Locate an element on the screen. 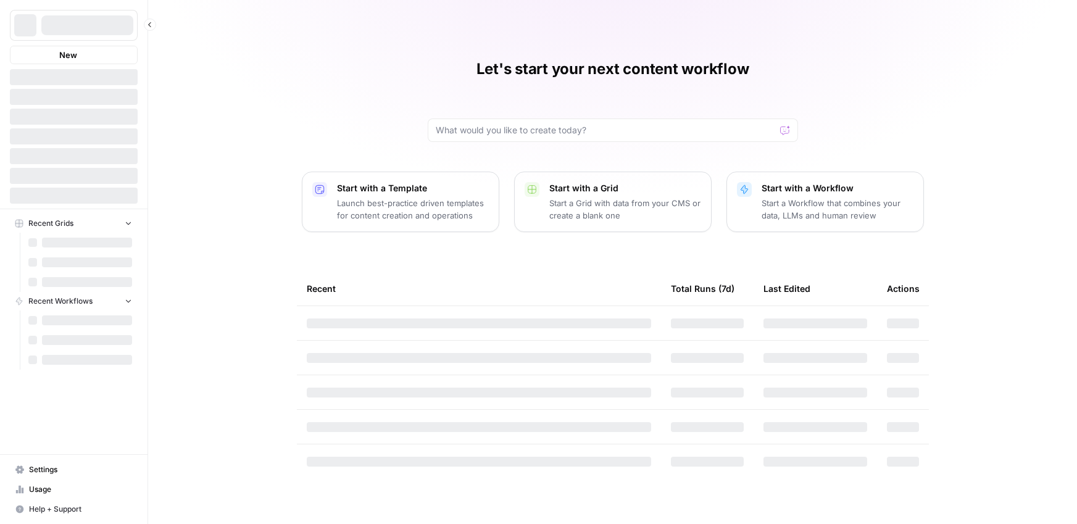  span: Settings is located at coordinates (80, 470).